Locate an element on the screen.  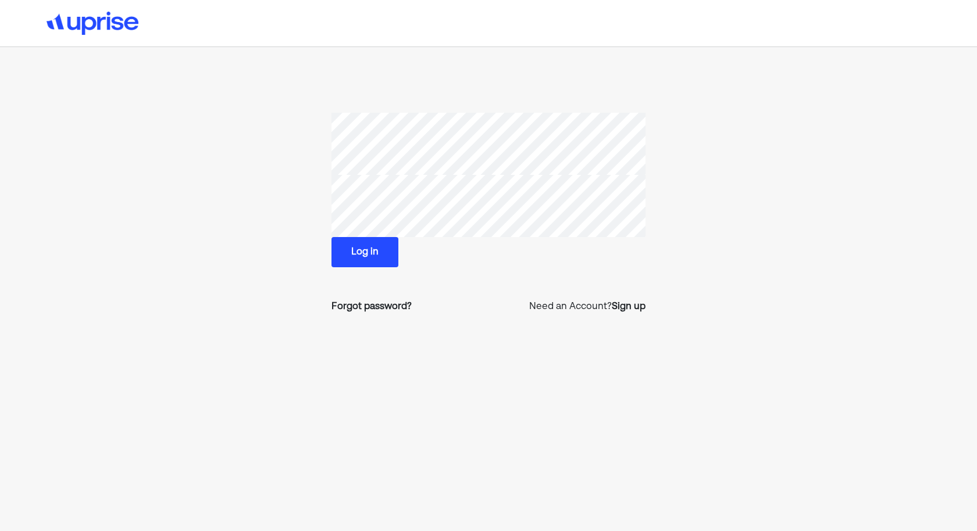
a: Sign up is located at coordinates (628, 307).